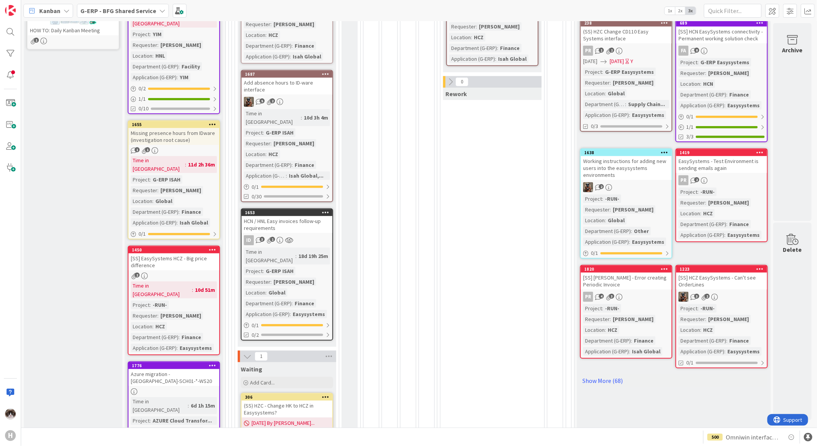 The width and height of the screenshot is (817, 446). What do you see at coordinates (142, 88) in the screenshot?
I see `span: 0 / 2` at bounding box center [142, 88].